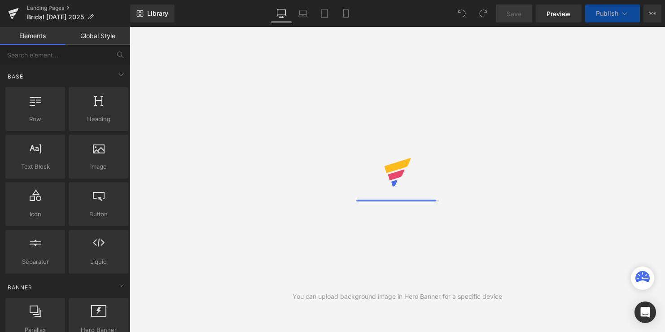 This screenshot has height=332, width=665. I want to click on a: Global Style, so click(97, 36).